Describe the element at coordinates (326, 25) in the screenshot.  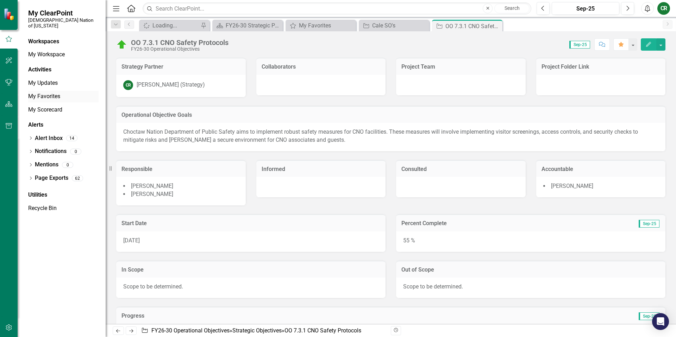
I see `div: My Favorites` at that location.